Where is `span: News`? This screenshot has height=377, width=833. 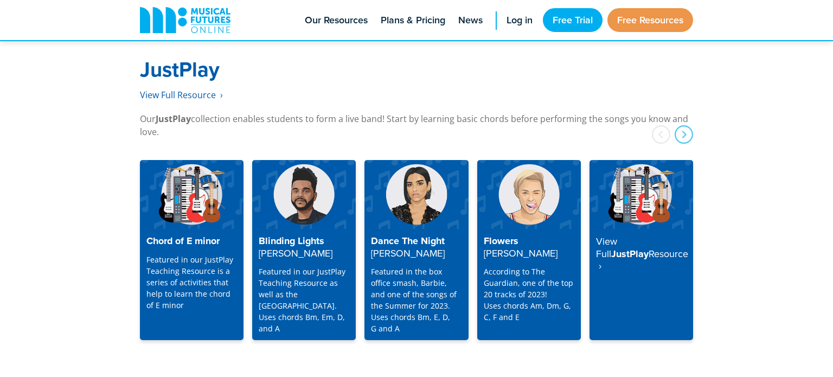 span: News is located at coordinates (470, 20).